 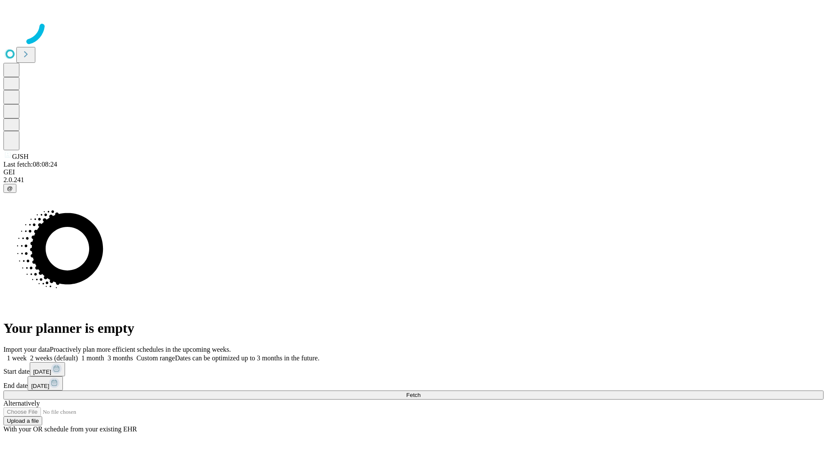 What do you see at coordinates (247, 358) in the screenshot?
I see `span: Dates can be optimized up to 3 months in the future.` at bounding box center [247, 358].